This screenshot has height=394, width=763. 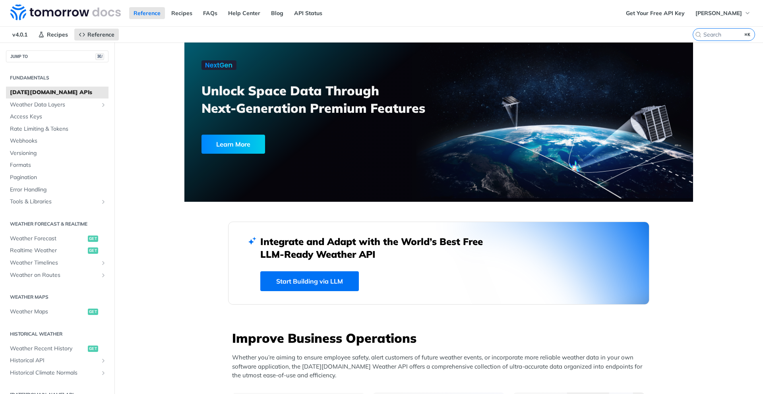 What do you see at coordinates (244, 13) in the screenshot?
I see `a: Help Center` at bounding box center [244, 13].